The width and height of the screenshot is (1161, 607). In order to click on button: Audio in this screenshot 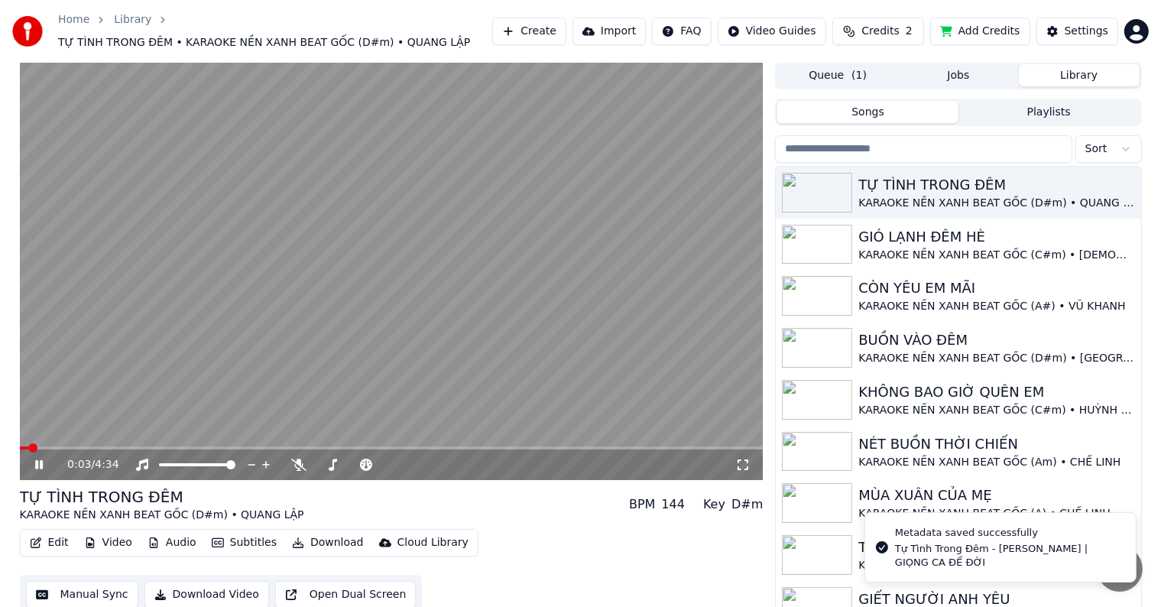, I will do `click(172, 542)`.